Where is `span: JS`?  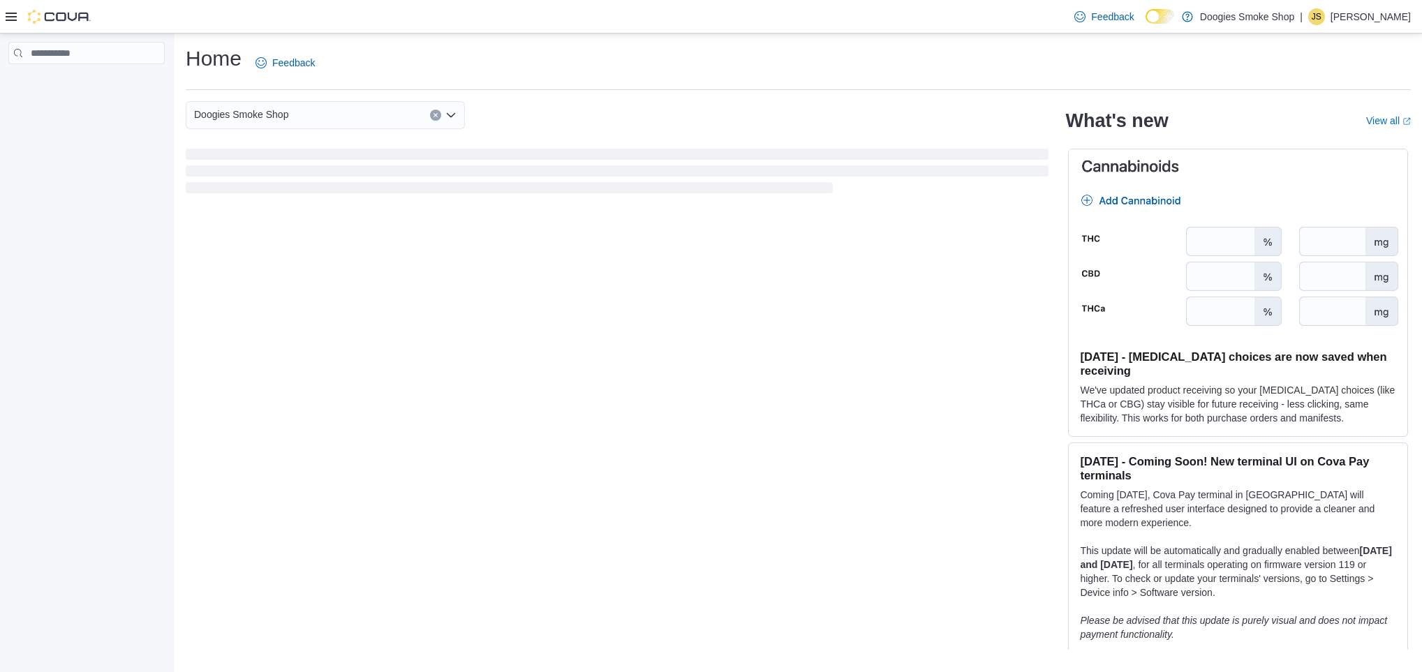
span: JS is located at coordinates (1317, 17).